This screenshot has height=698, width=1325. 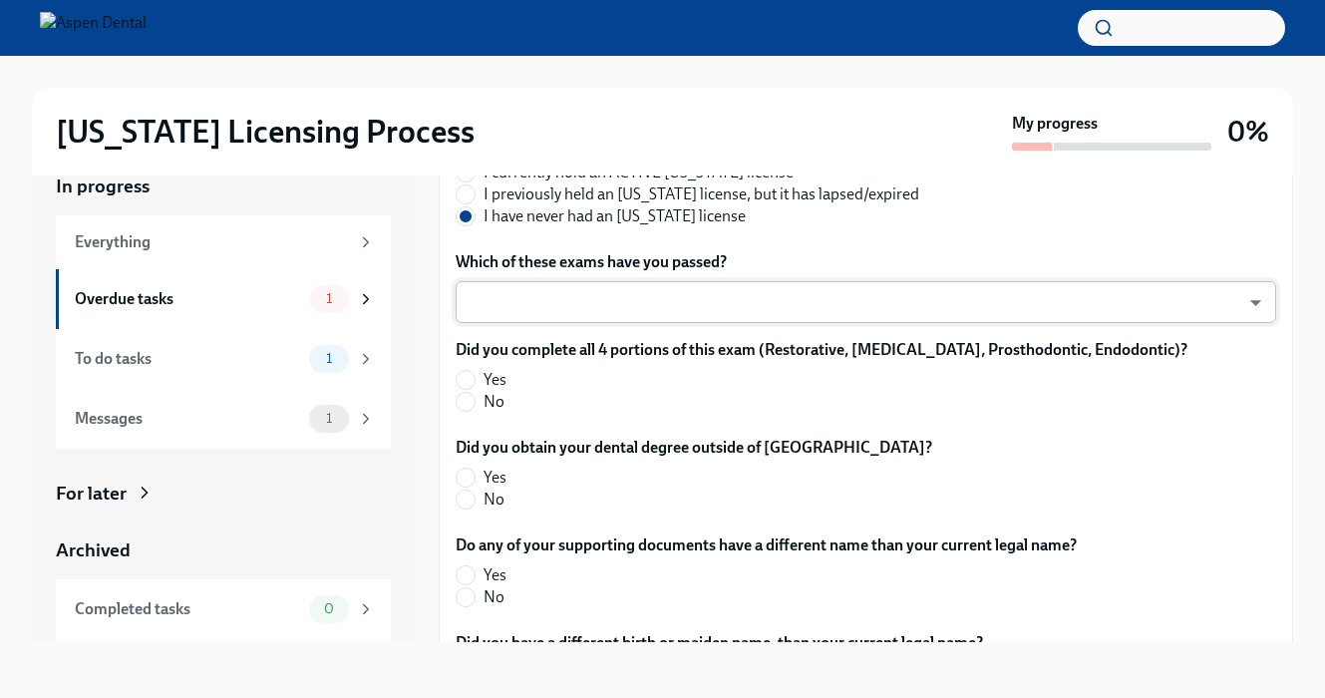 What do you see at coordinates (93, 28) in the screenshot?
I see `img: Aspen Dental` at bounding box center [93, 28].